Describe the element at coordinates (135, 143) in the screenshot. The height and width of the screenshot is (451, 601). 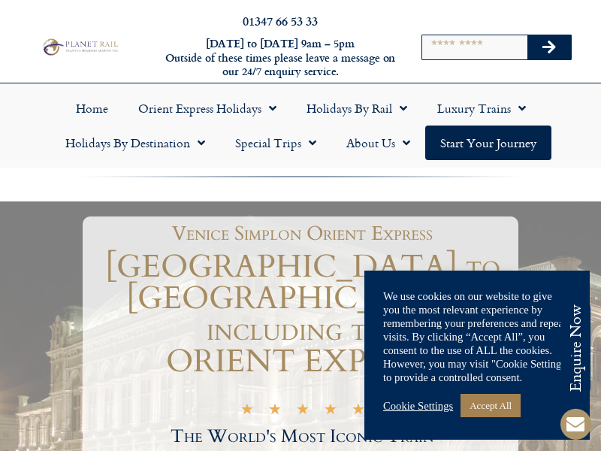
I see `a: Holidays by Destination` at that location.